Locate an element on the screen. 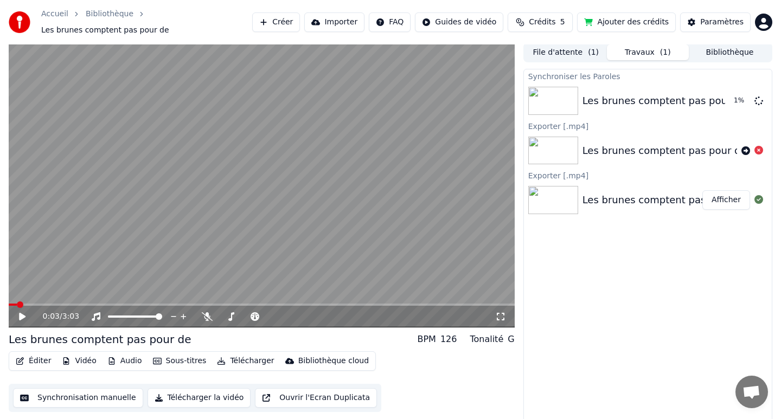  img: youka is located at coordinates (20, 22).